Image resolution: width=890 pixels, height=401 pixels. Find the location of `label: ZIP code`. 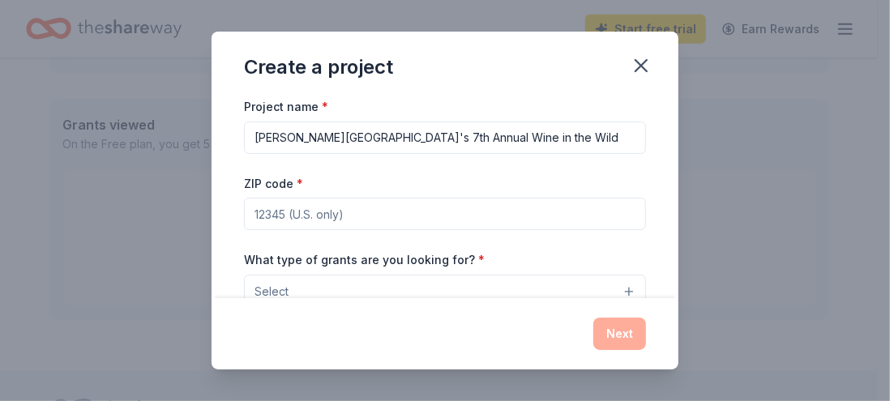

label: ZIP code is located at coordinates (273, 184).